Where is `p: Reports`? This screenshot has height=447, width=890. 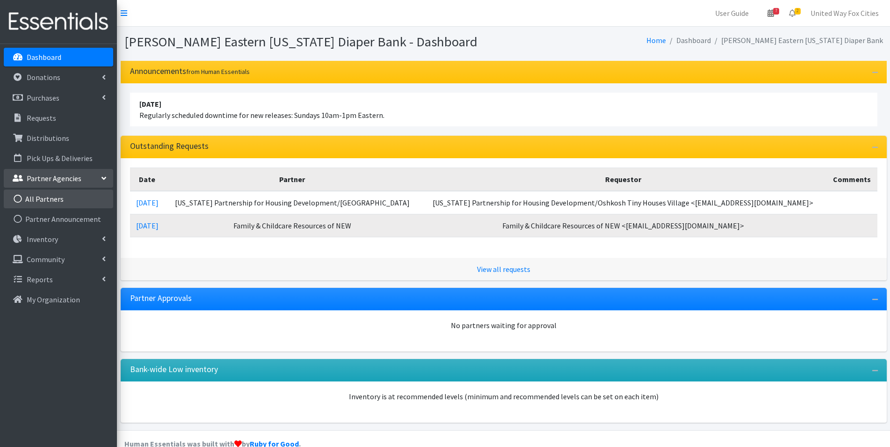
p: Reports is located at coordinates (40, 279).